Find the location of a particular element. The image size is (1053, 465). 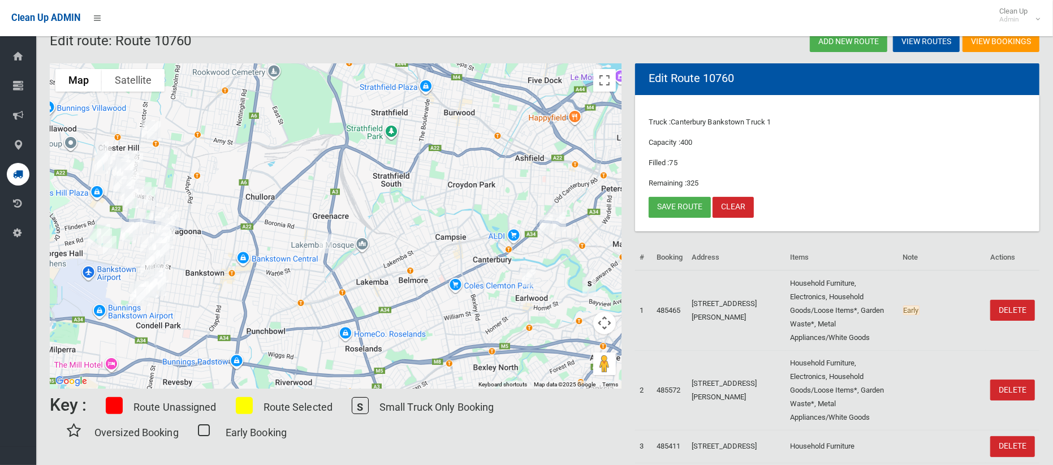

p: Oversized Booking is located at coordinates (136, 432).